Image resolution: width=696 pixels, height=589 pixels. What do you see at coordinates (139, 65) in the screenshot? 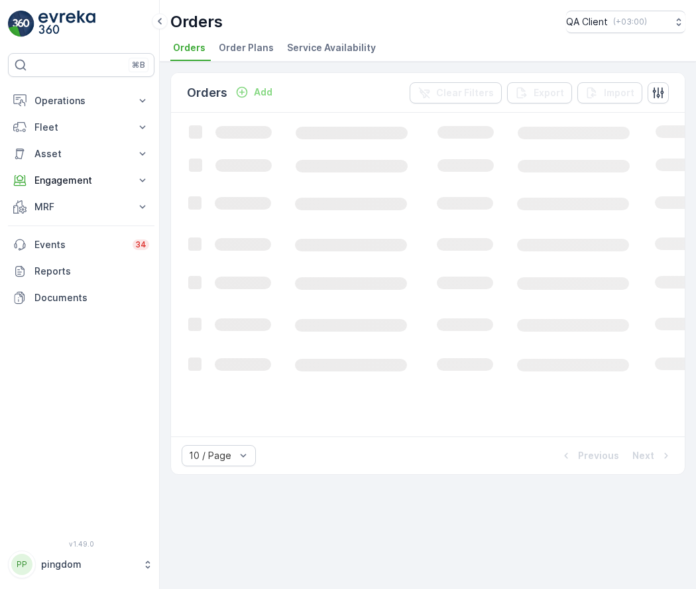
I see `p: ⌘B` at bounding box center [139, 65].